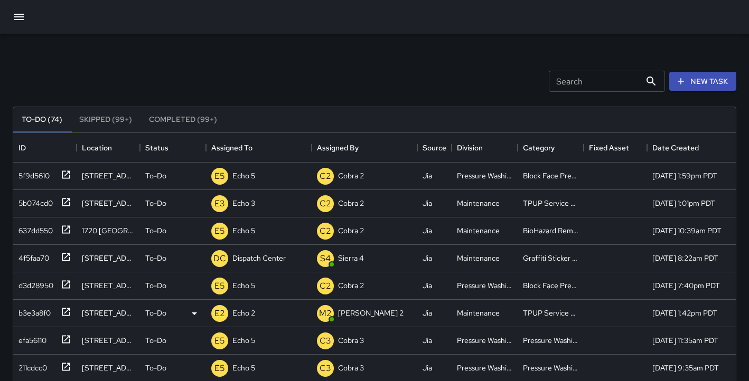 The height and width of the screenshot is (381, 749). What do you see at coordinates (243, 203) in the screenshot?
I see `p: Echo 3` at bounding box center [243, 203].